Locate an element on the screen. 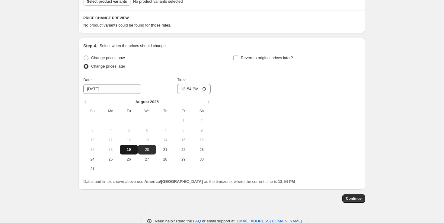  button: Friday August 15 2025 is located at coordinates (184, 140).